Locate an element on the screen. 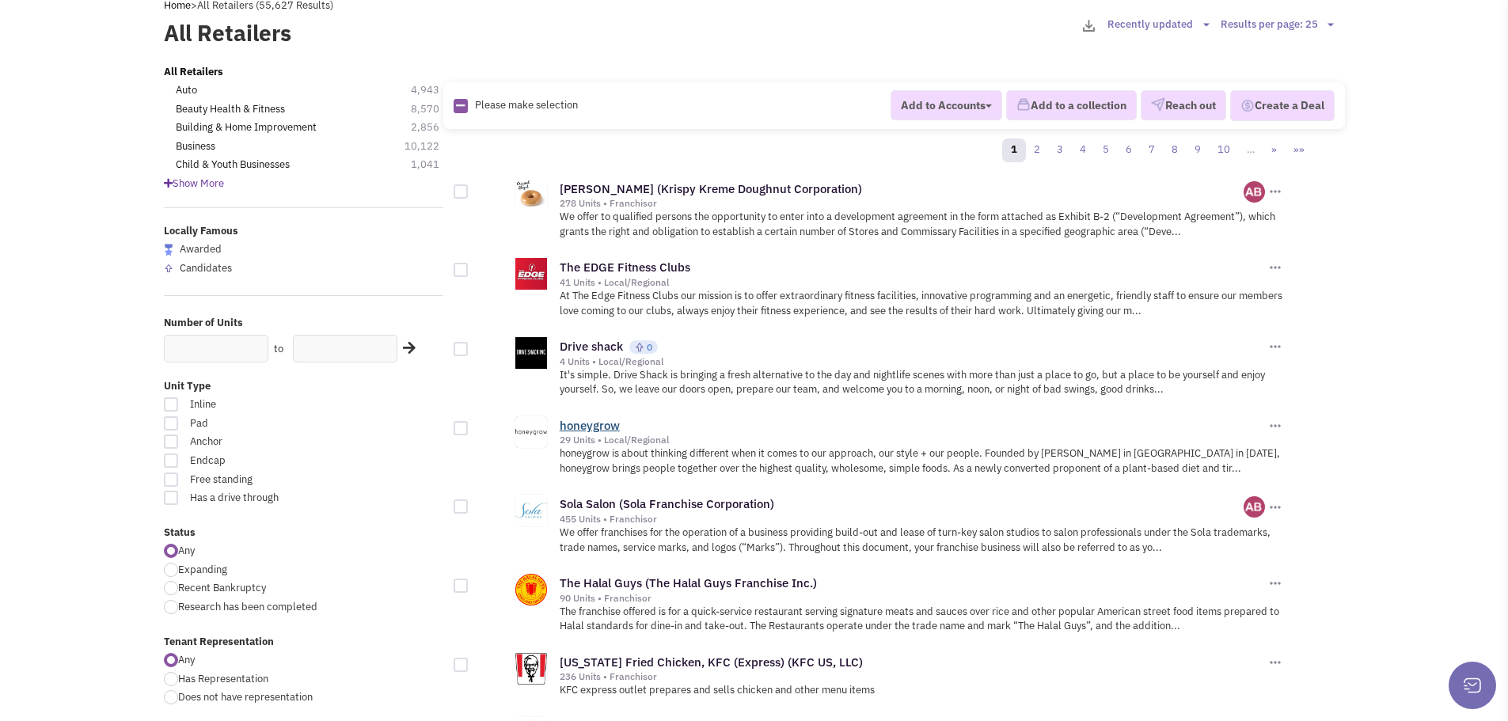  div: Search Nearby is located at coordinates (405, 348).